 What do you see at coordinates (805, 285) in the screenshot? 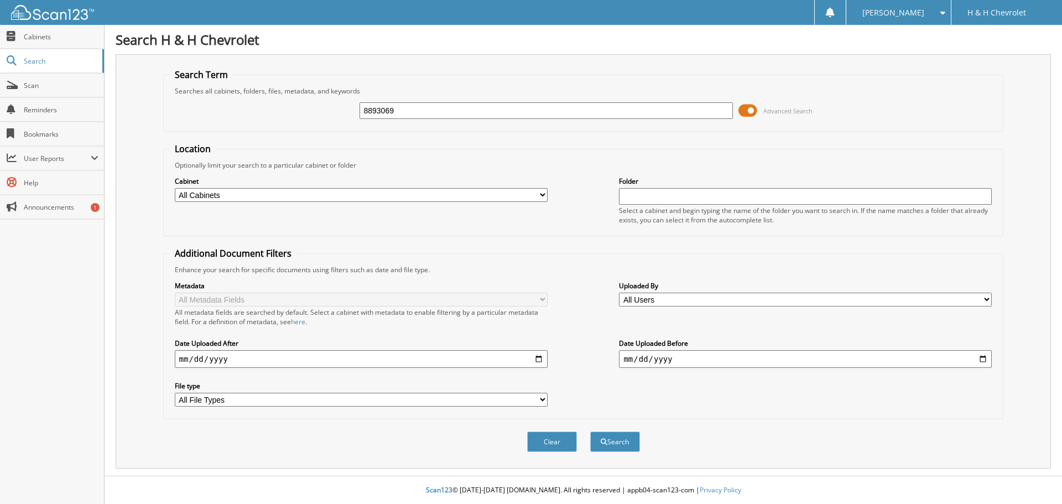
I see `label: Uploaded By` at bounding box center [805, 285].